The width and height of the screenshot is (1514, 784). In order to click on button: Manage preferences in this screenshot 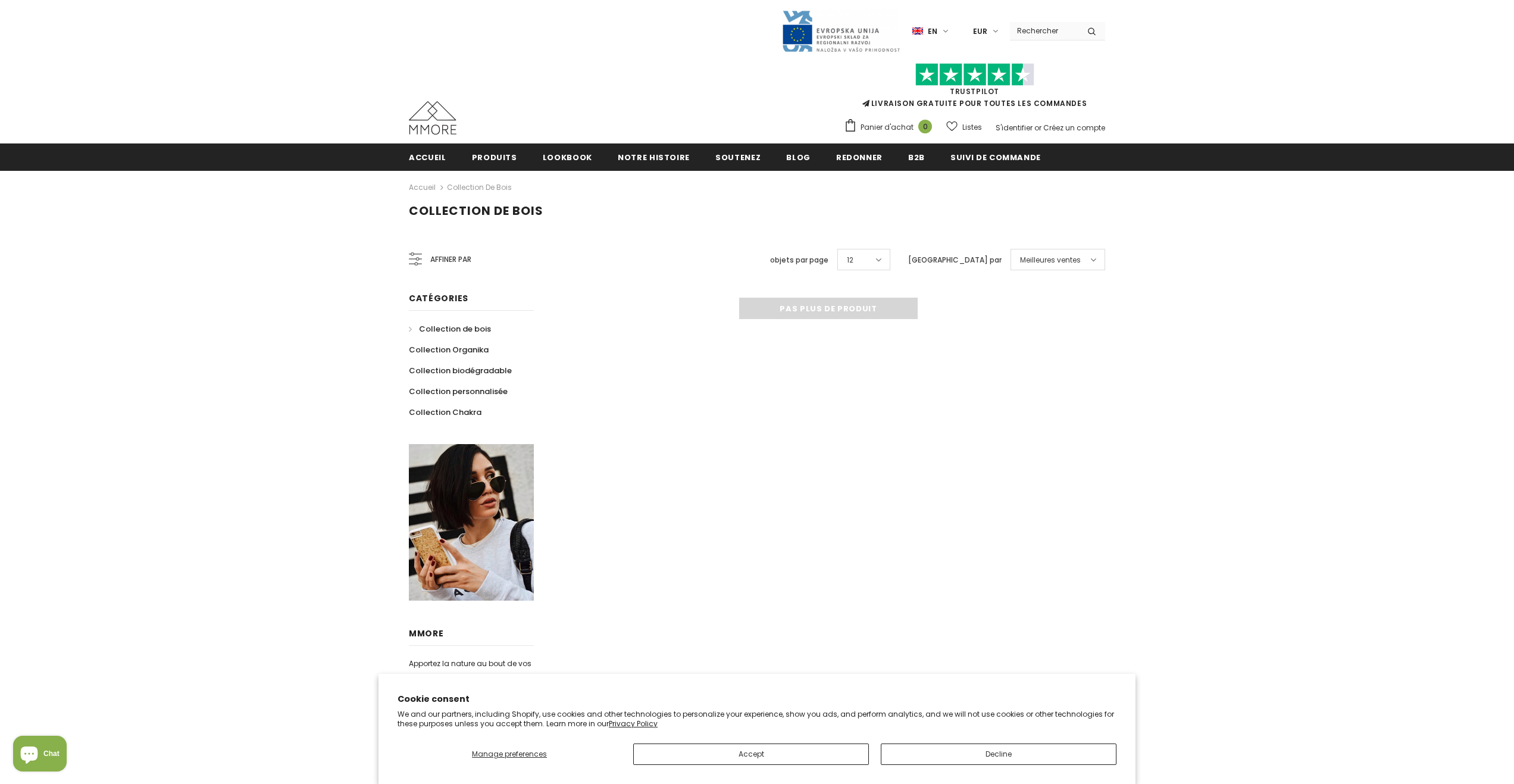, I will do `click(510, 754)`.